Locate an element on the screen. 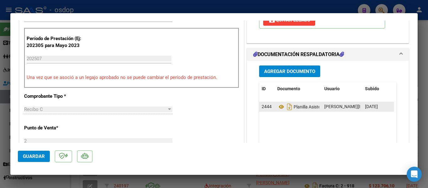 The height and width of the screenshot is (188, 428). span: Guardar is located at coordinates (34, 156).